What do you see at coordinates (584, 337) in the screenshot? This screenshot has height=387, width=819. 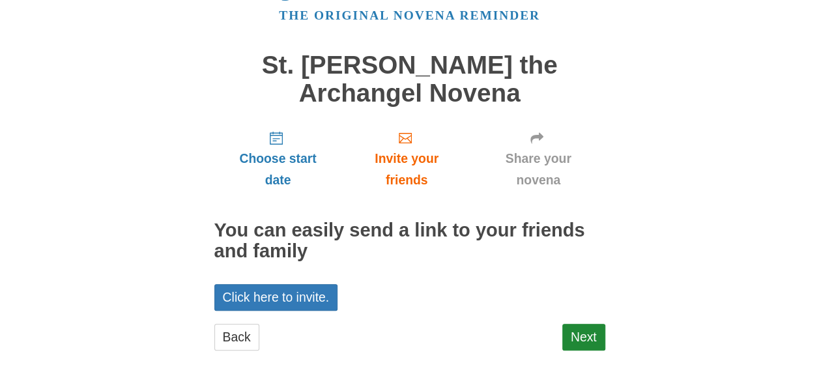 I see `a: Next` at bounding box center [584, 337].